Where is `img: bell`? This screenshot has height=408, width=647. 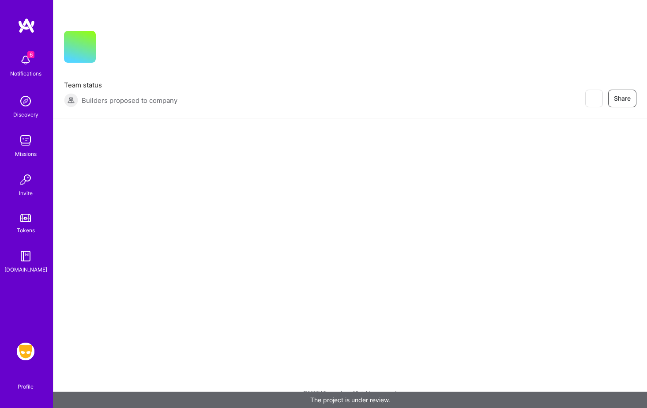 img: bell is located at coordinates (26, 60).